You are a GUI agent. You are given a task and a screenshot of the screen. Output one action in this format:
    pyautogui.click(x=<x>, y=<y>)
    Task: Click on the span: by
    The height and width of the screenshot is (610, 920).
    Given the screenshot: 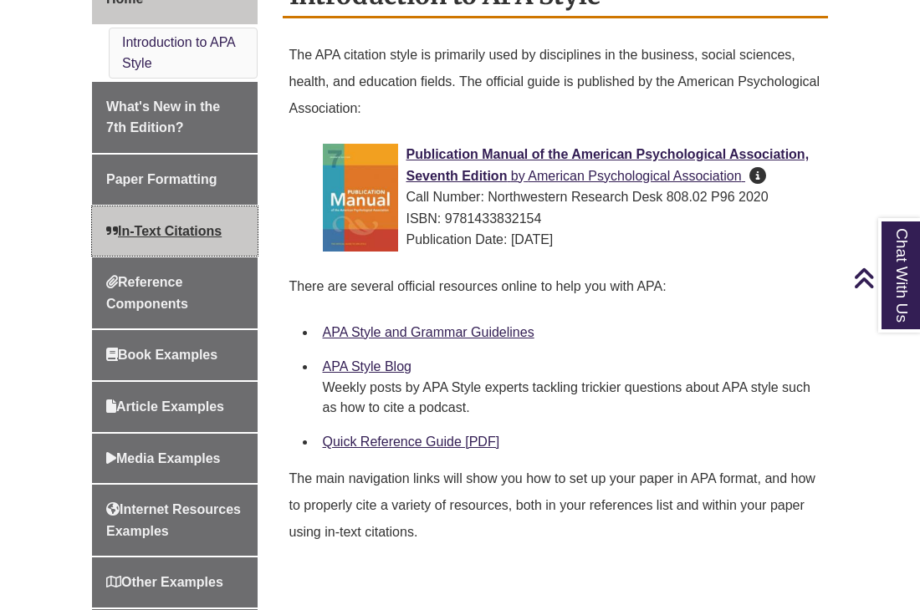 What is the action you would take?
    pyautogui.click(x=518, y=176)
    